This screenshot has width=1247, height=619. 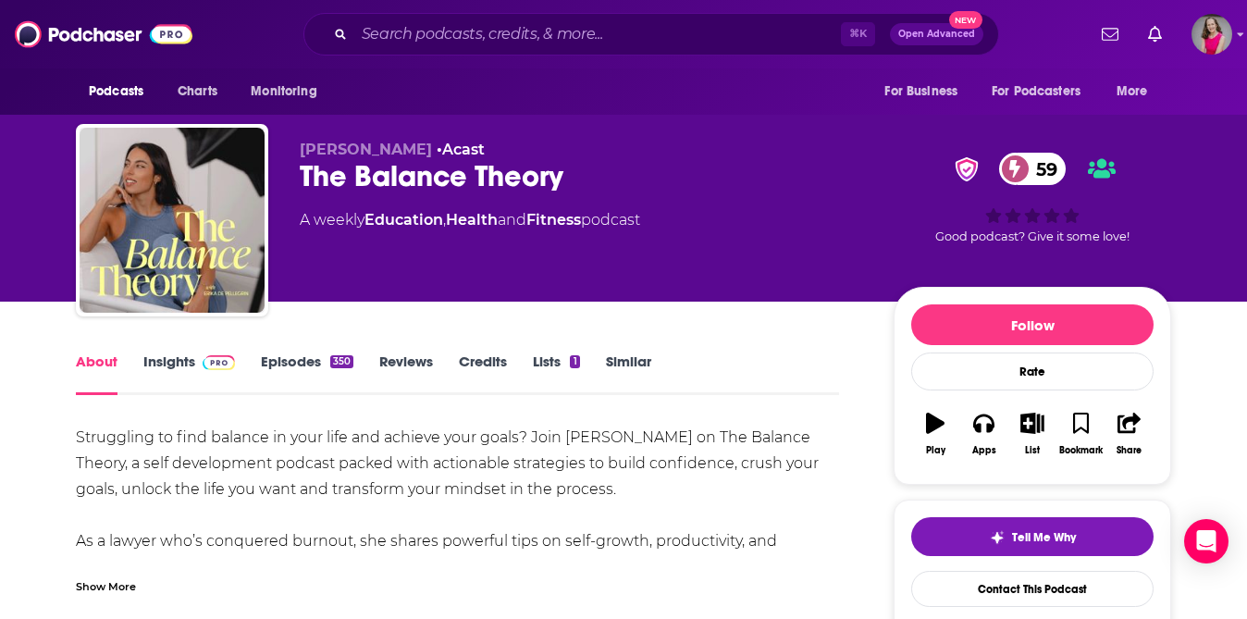 What do you see at coordinates (1129, 434) in the screenshot?
I see `button: Share` at bounding box center [1129, 434].